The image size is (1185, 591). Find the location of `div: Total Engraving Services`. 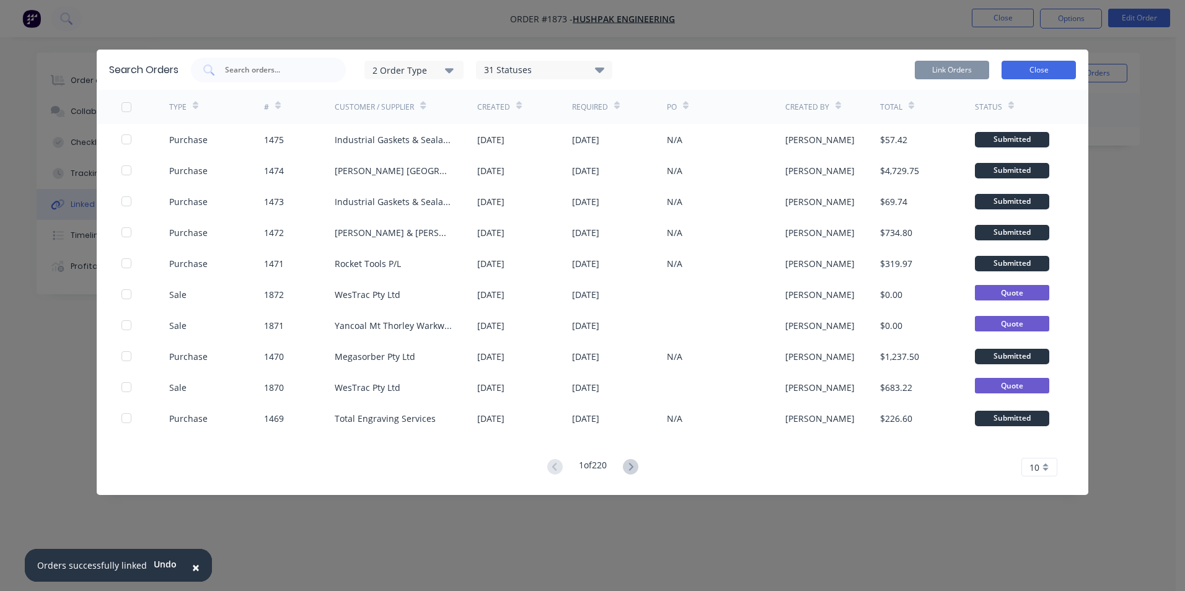

div: Total Engraving Services is located at coordinates (385, 418).